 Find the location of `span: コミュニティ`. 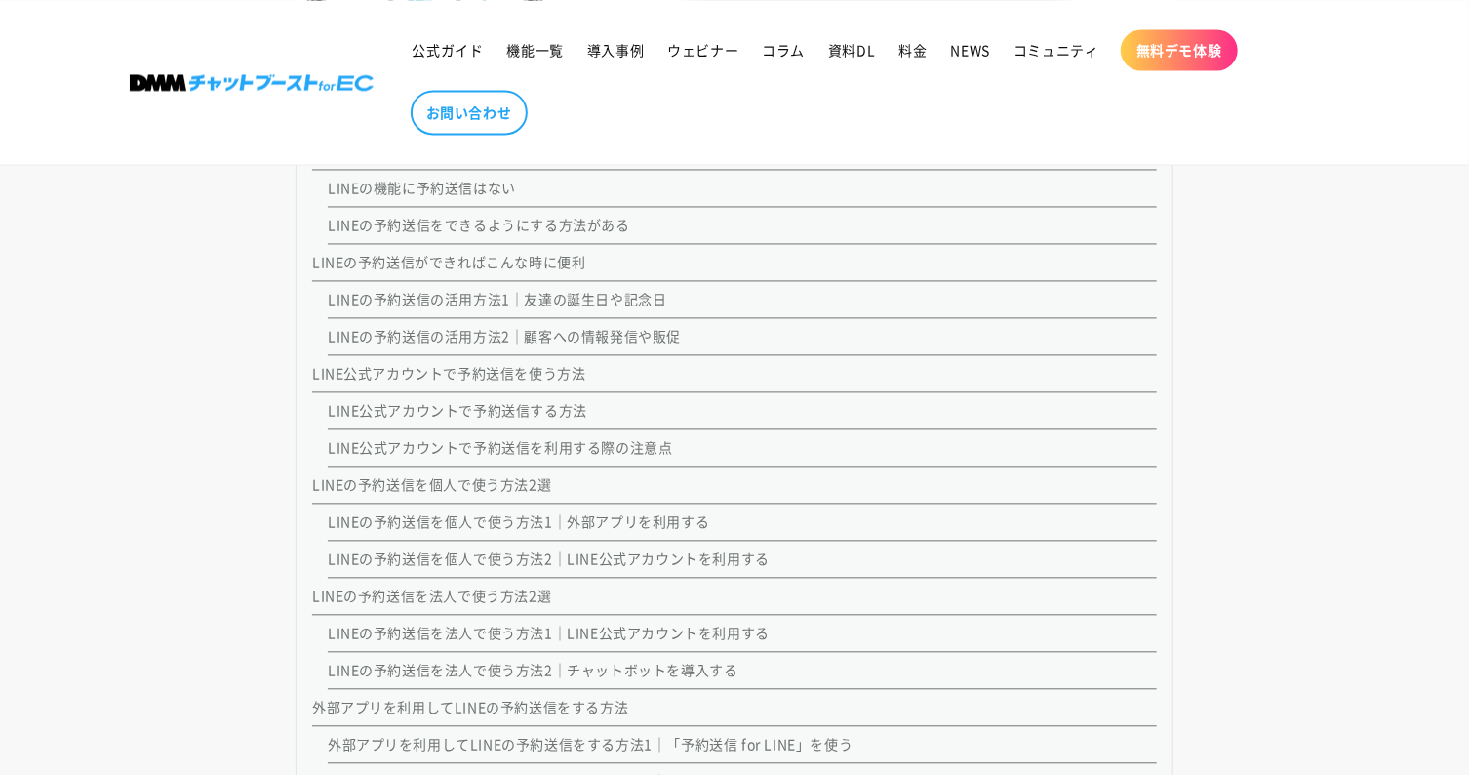

span: コミュニティ is located at coordinates (1057, 50).